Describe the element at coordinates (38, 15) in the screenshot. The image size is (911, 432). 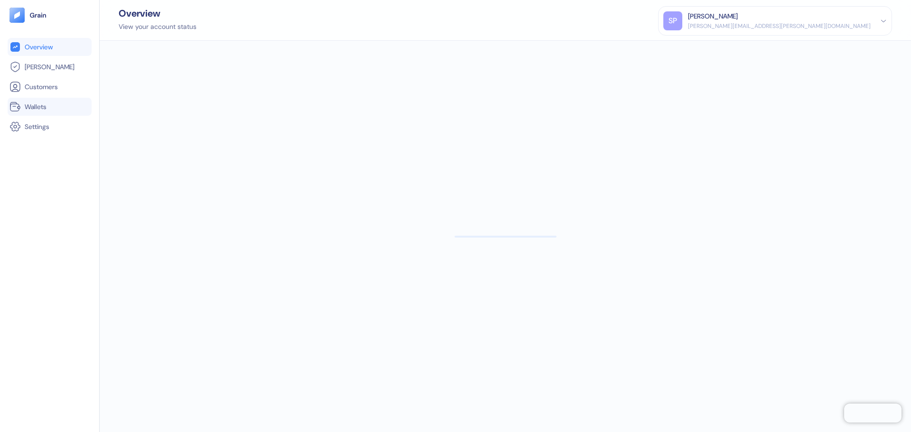
I see `img: logo` at that location.